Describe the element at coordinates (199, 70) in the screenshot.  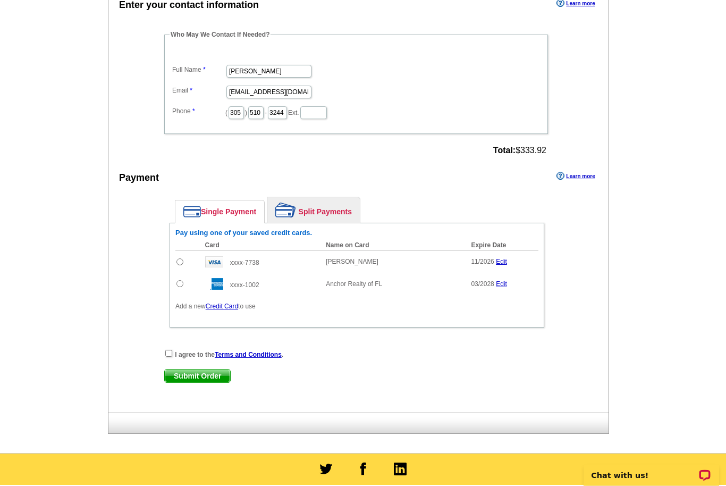
I see `label: Full Name` at that location.